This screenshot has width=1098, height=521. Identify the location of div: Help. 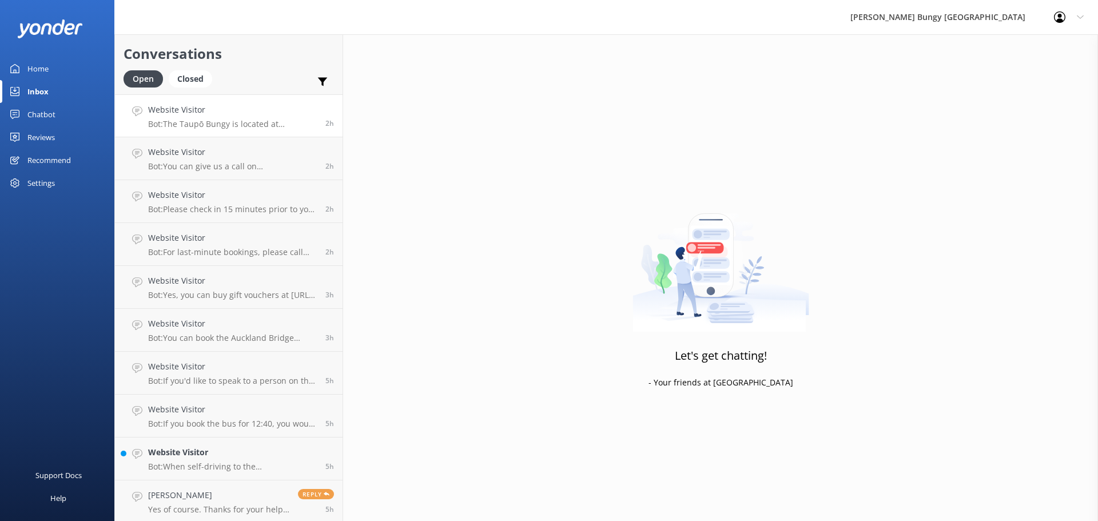
(58, 498).